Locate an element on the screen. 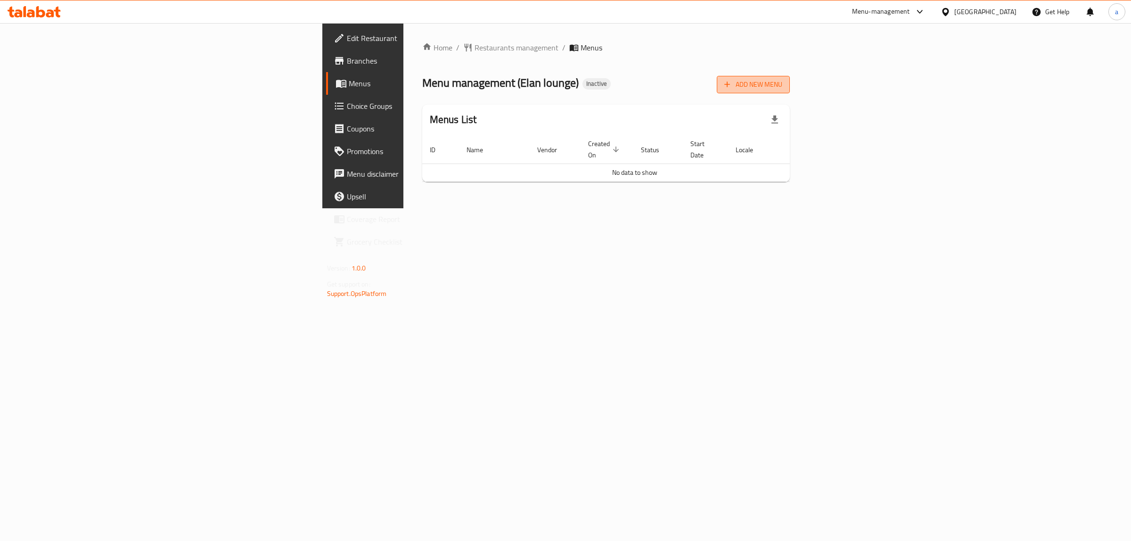 The width and height of the screenshot is (1131, 541). span: Menu management ( Elan lounge ) is located at coordinates (500, 82).